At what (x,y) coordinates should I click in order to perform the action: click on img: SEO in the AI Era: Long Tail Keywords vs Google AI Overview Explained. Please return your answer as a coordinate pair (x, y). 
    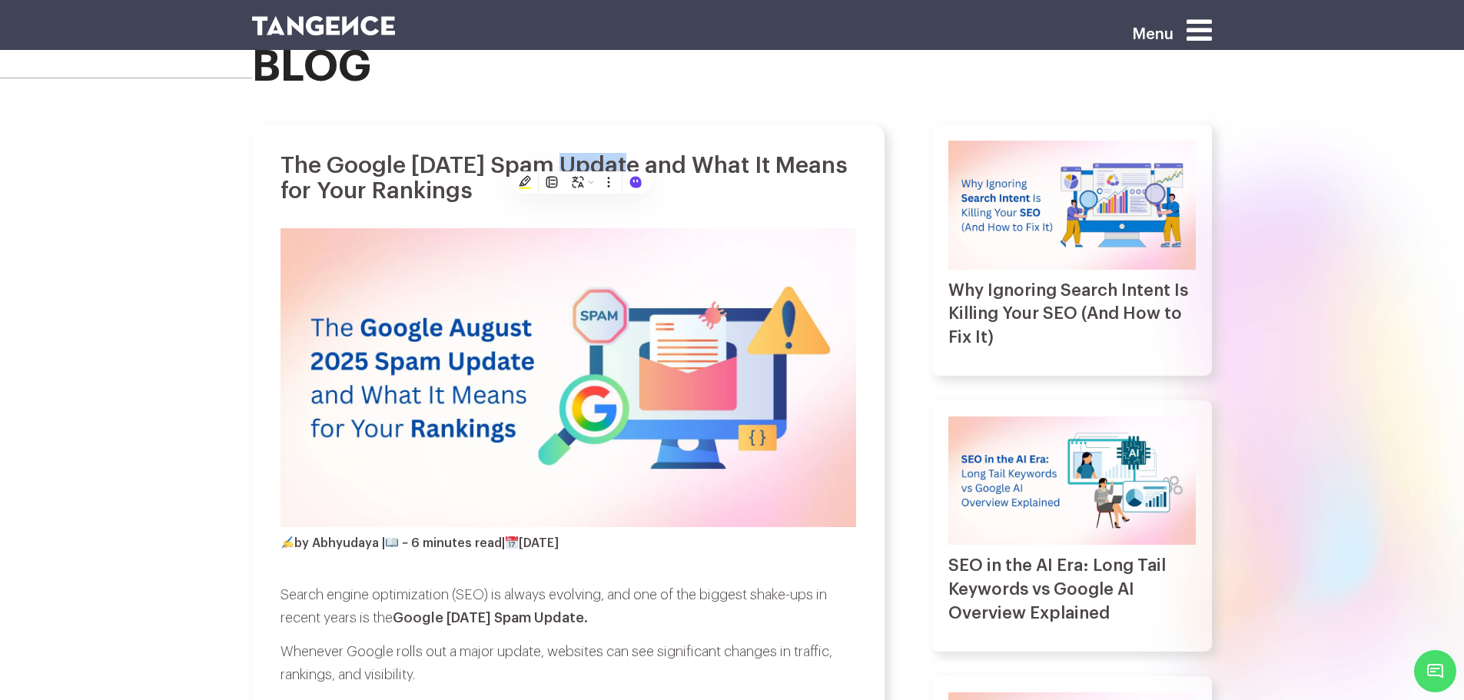
    Looking at the image, I should click on (1072, 481).